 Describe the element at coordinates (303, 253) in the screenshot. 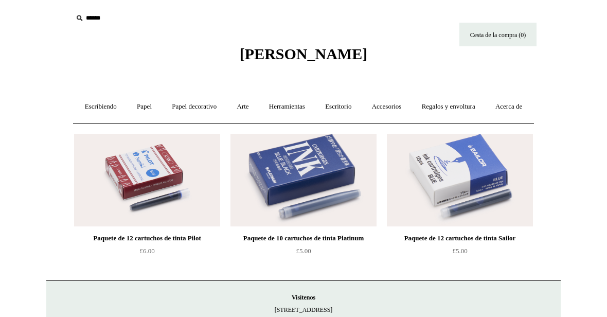

I see `a: Paquete de 10 cartuchos de tinta Platinum £5.00` at that location.